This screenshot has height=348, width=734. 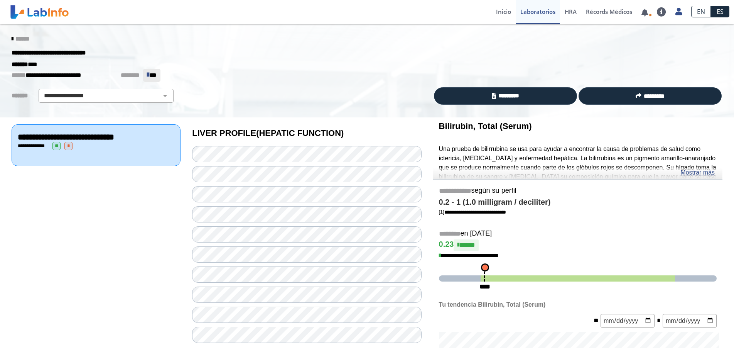 What do you see at coordinates (492, 304) in the screenshot?
I see `b: Tu tendencia Bilirubin, Total (Serum)` at bounding box center [492, 304].